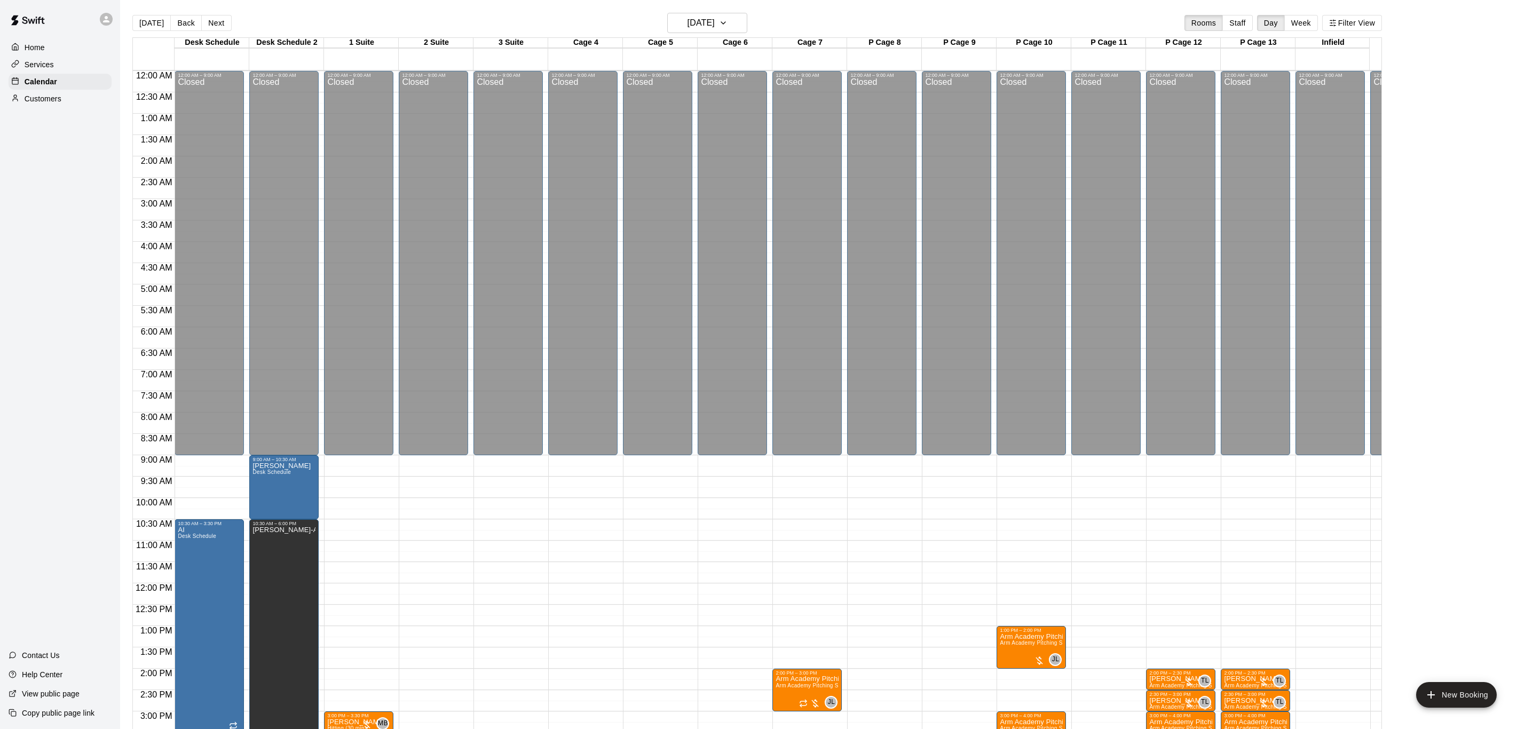 The image size is (1525, 729). What do you see at coordinates (156, 331) in the screenshot?
I see `span: 6:00 AM` at bounding box center [156, 331].